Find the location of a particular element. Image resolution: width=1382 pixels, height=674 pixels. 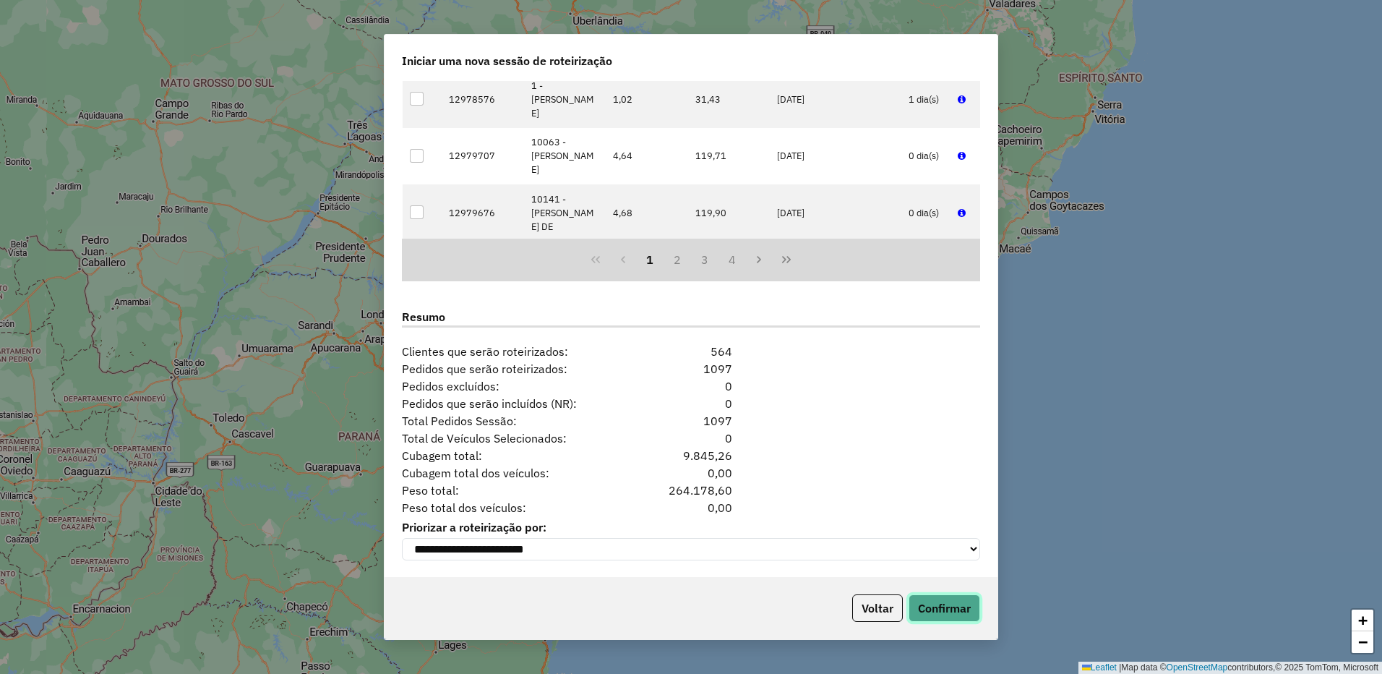

button: 4 is located at coordinates (732, 260).